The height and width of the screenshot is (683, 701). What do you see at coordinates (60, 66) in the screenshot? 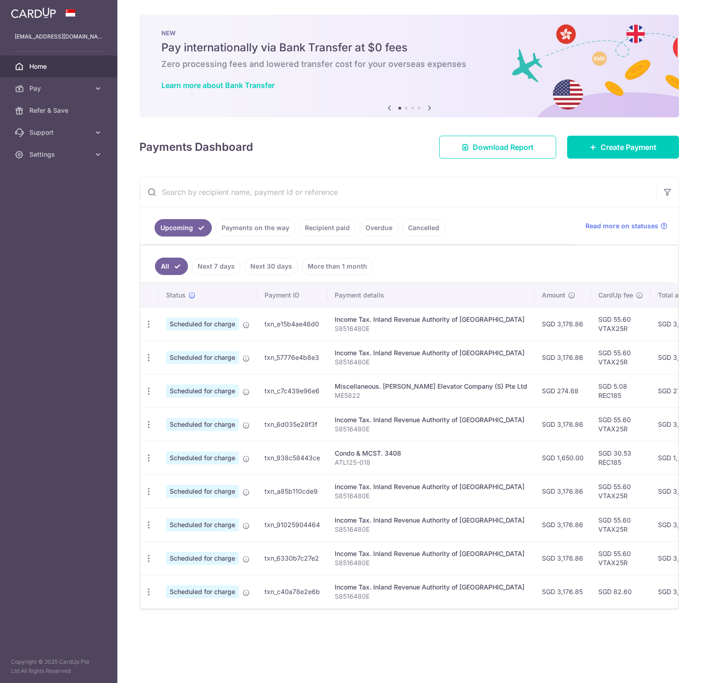
I see `span: Home` at bounding box center [60, 66].